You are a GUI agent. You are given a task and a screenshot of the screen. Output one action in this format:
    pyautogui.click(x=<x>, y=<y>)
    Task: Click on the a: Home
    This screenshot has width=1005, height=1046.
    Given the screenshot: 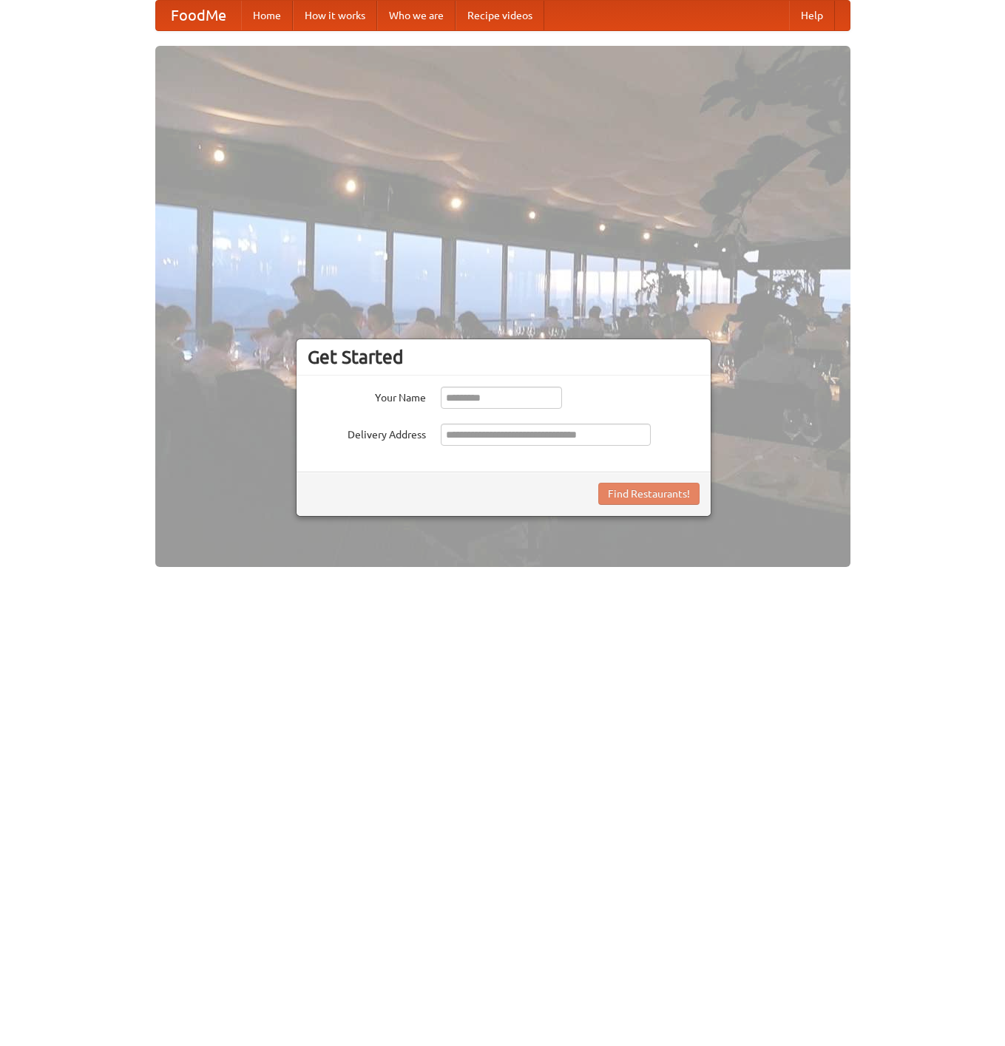 What is the action you would take?
    pyautogui.click(x=267, y=16)
    